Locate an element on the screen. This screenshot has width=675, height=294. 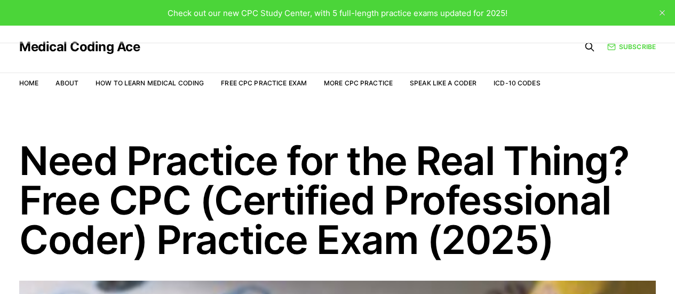
a: More CPC Practice is located at coordinates (358, 83).